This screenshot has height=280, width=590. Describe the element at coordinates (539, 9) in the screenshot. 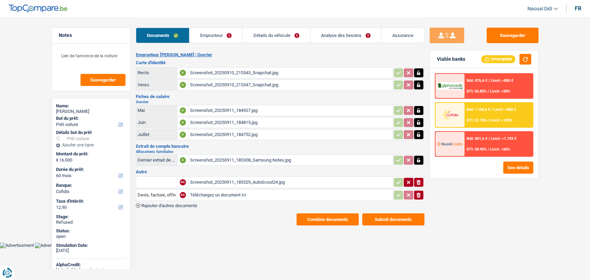

I see `span: Naoual Didi` at that location.